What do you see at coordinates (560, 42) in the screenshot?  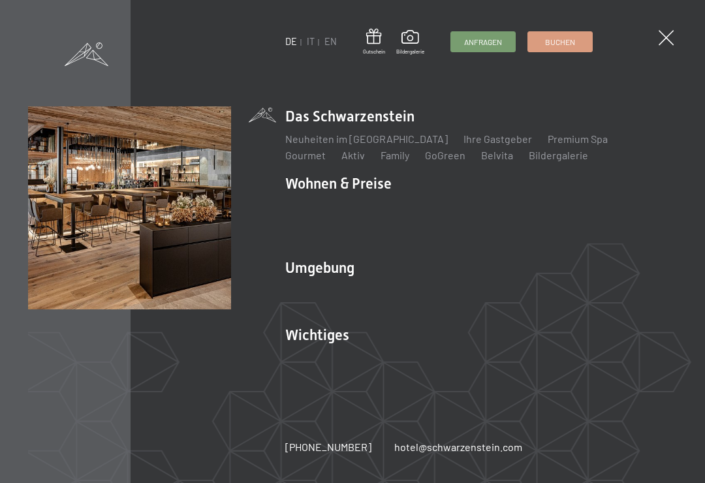 I see `a: Buchen` at bounding box center [560, 42].